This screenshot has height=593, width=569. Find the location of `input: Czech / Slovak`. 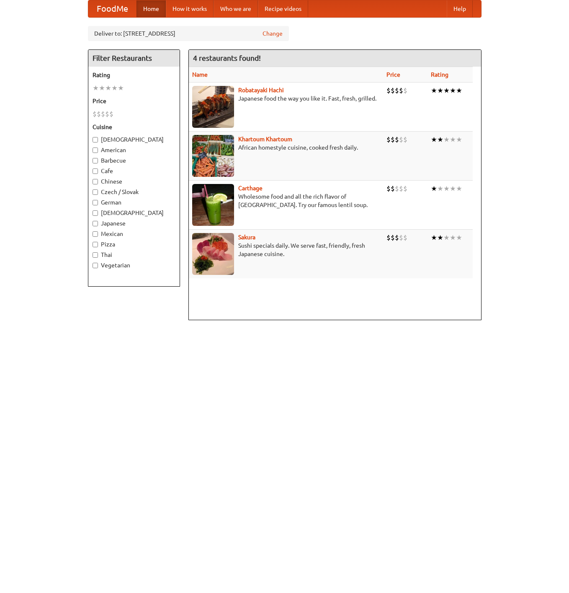

input: Czech / Slovak is located at coordinates (95, 192).